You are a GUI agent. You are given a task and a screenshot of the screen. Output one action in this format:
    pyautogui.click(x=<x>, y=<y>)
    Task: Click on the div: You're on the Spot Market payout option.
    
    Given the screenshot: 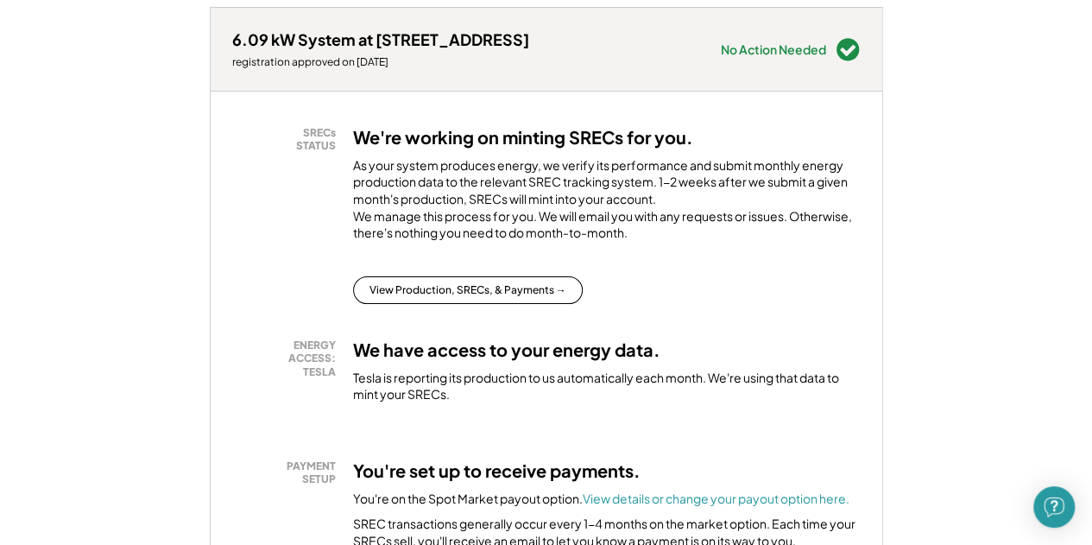 What is the action you would take?
    pyautogui.click(x=601, y=499)
    